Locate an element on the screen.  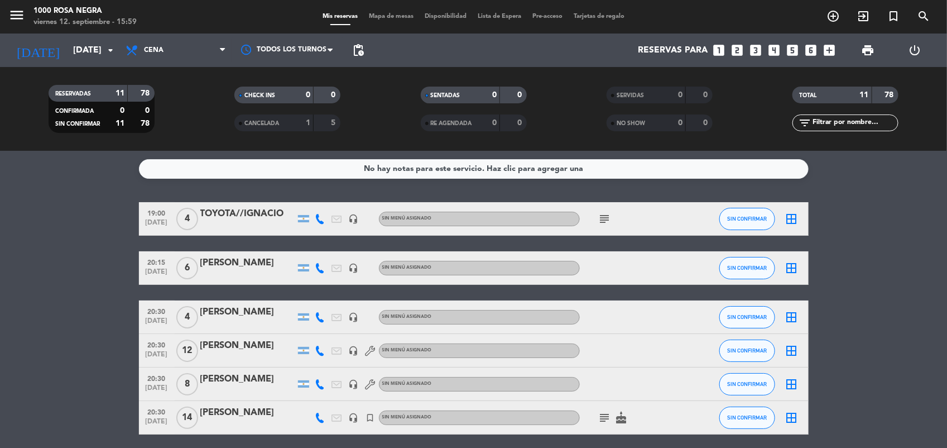
span: 12 is located at coordinates (187, 350).